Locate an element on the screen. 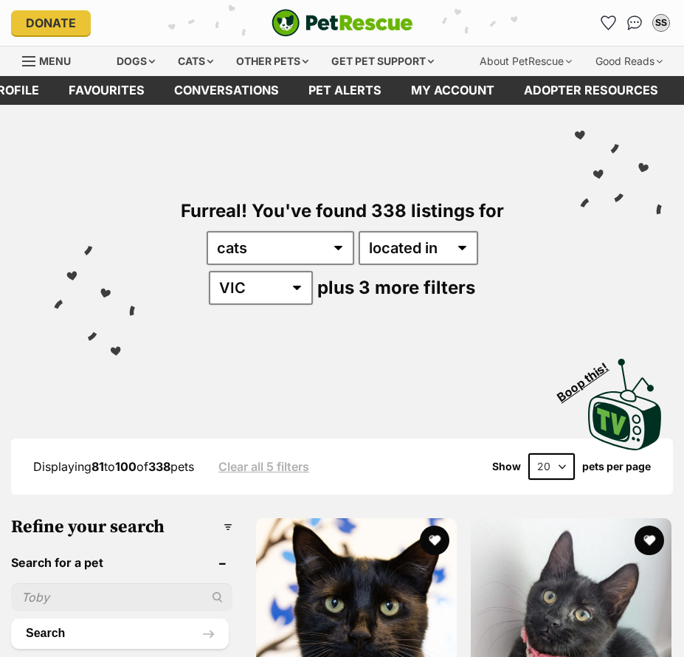  div: Other pets is located at coordinates (272, 61).